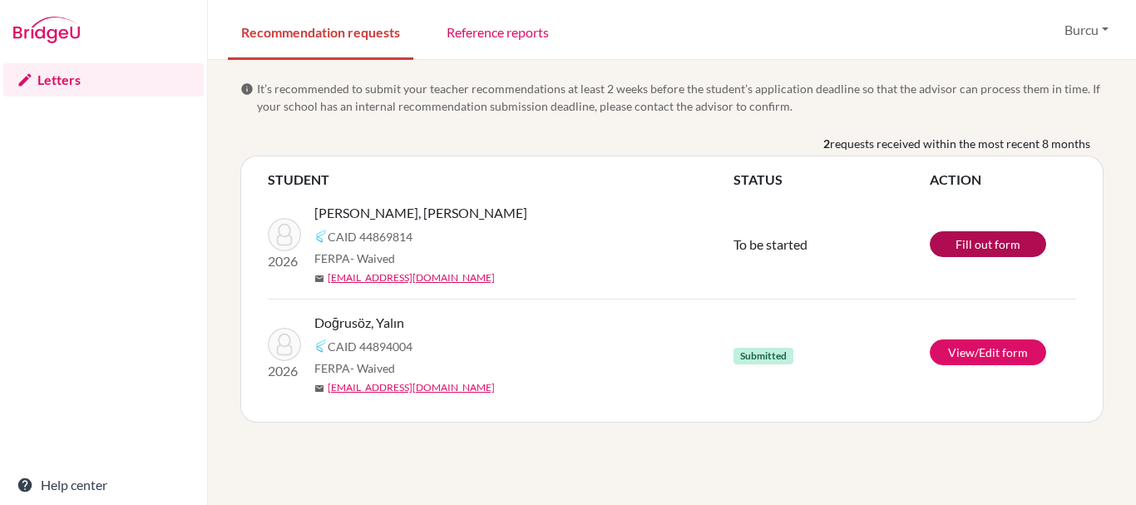 The height and width of the screenshot is (505, 1136). Describe the element at coordinates (247, 89) in the screenshot. I see `span: info` at that location.